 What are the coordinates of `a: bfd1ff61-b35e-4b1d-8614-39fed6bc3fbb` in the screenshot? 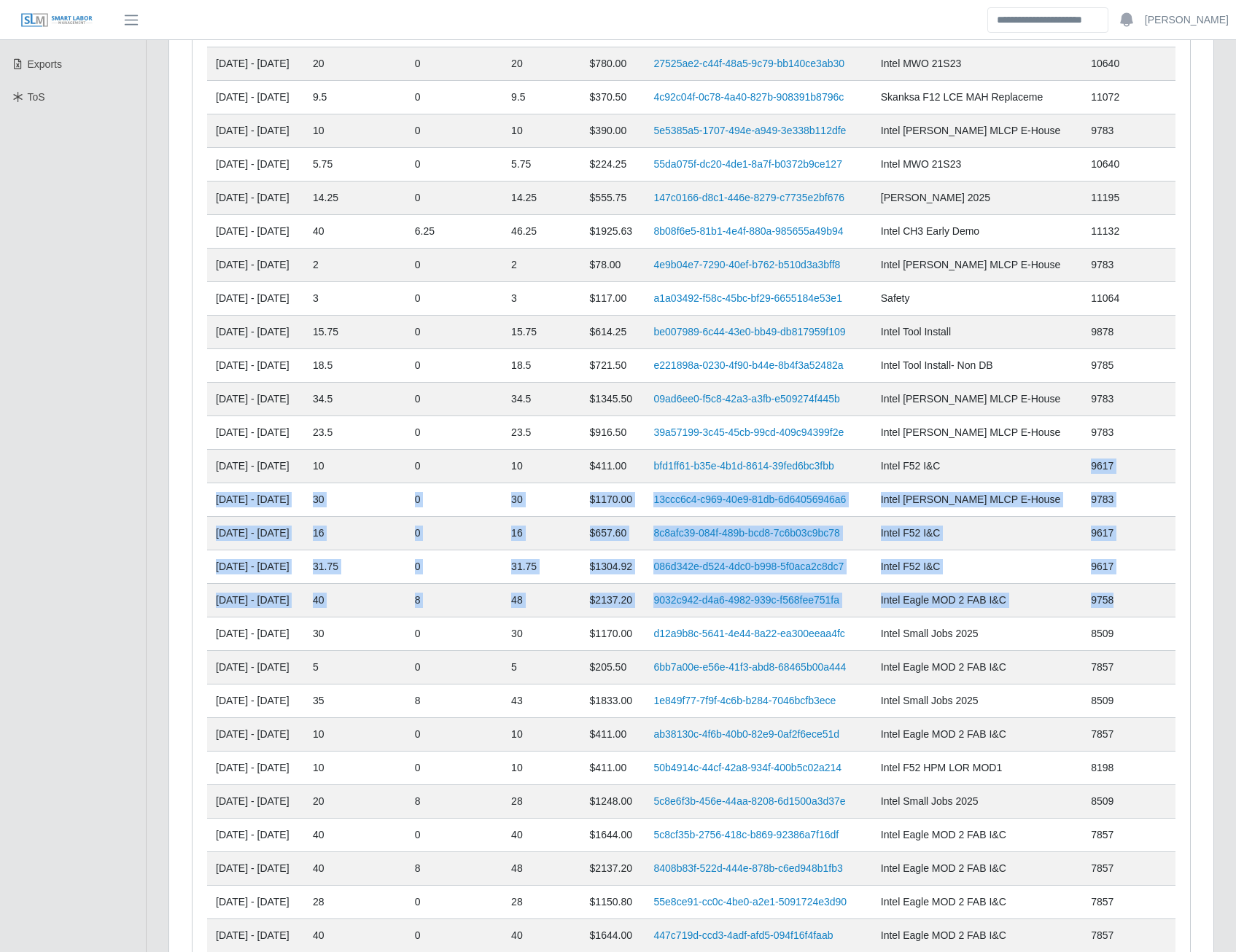 It's located at (743, 466).